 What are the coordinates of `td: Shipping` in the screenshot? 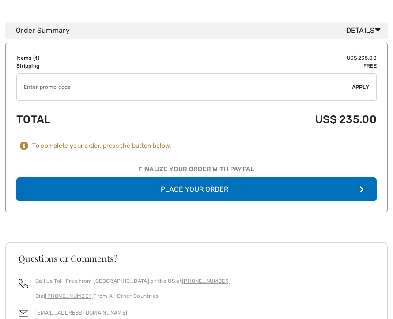 It's located at (81, 66).